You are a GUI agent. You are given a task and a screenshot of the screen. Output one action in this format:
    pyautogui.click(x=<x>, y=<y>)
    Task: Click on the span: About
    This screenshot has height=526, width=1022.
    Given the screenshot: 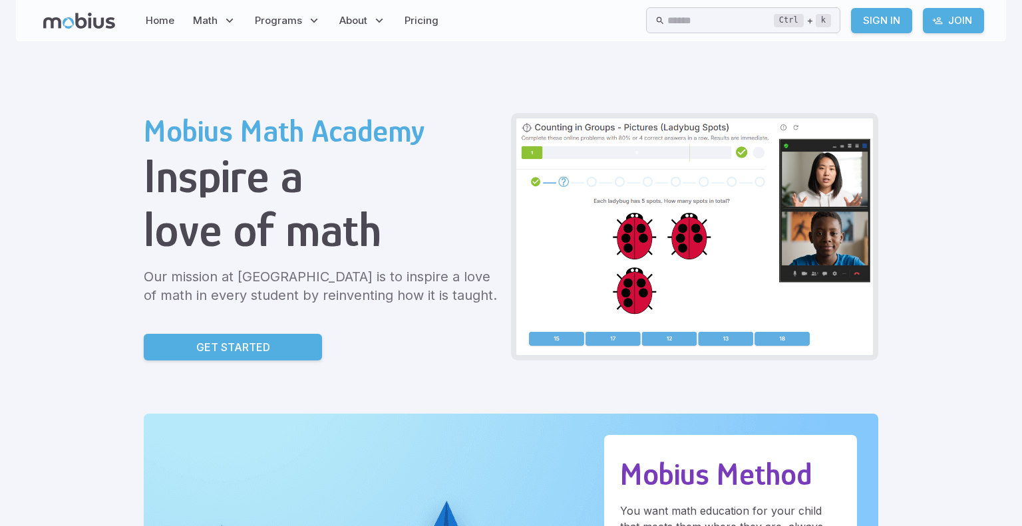 What is the action you would take?
    pyautogui.click(x=353, y=21)
    